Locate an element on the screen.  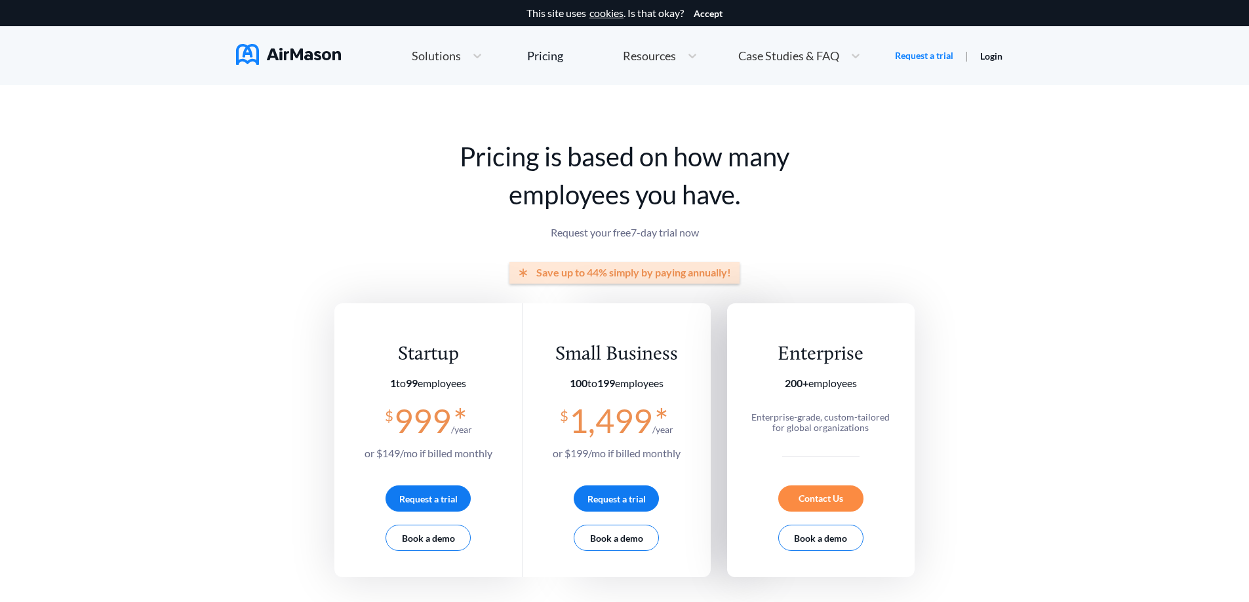
h1: Pricing is based on how many employees you have. is located at coordinates (624, 176).